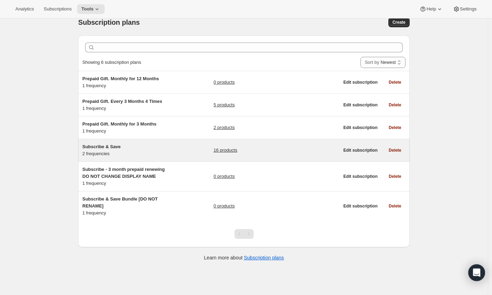  I want to click on span: Create, so click(399, 22).